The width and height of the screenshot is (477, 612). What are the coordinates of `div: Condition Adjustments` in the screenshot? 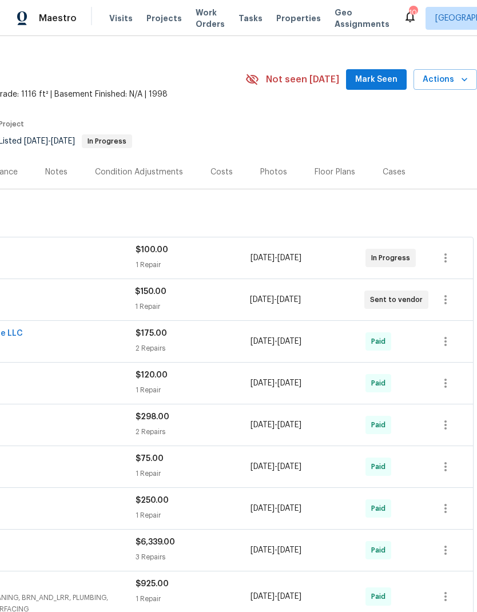 It's located at (139, 172).